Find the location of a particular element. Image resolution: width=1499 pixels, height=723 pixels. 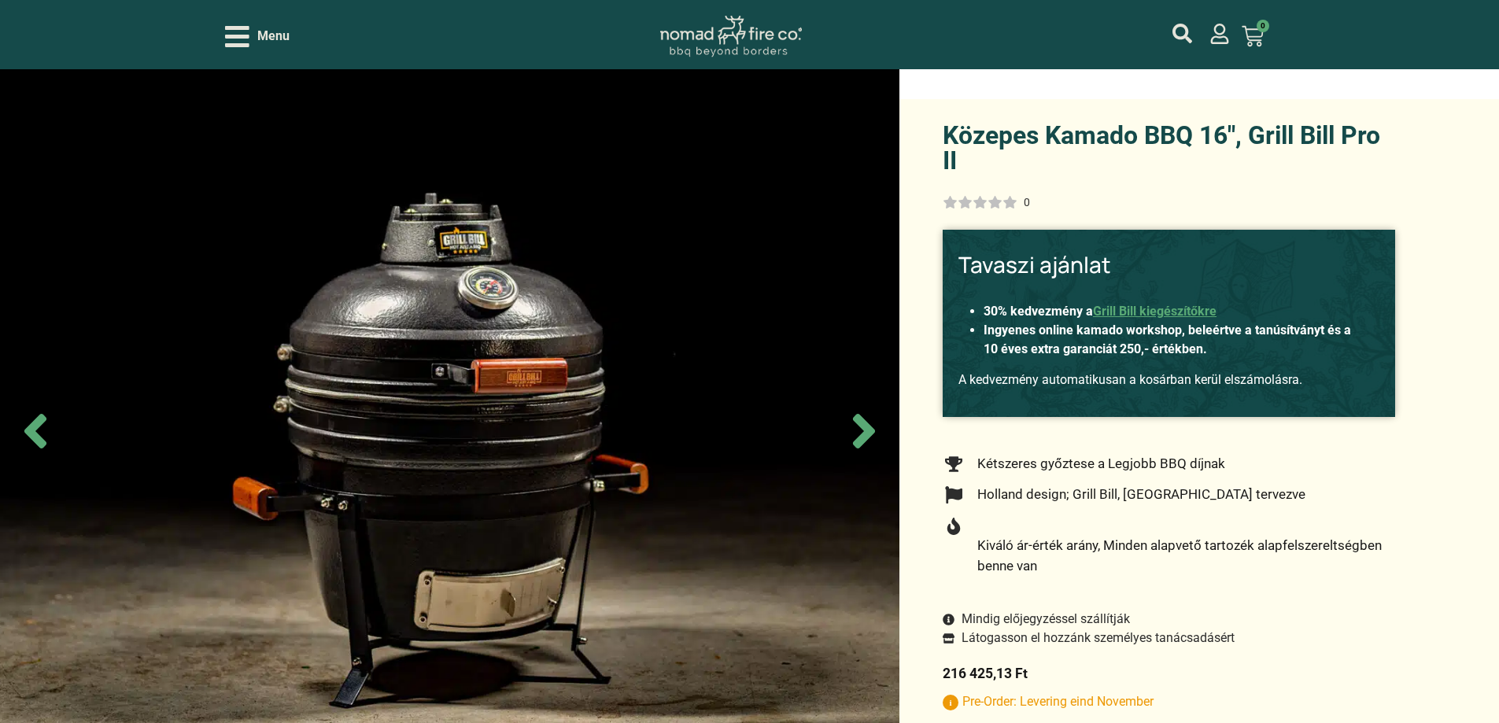

span: Menu is located at coordinates (273, 36).